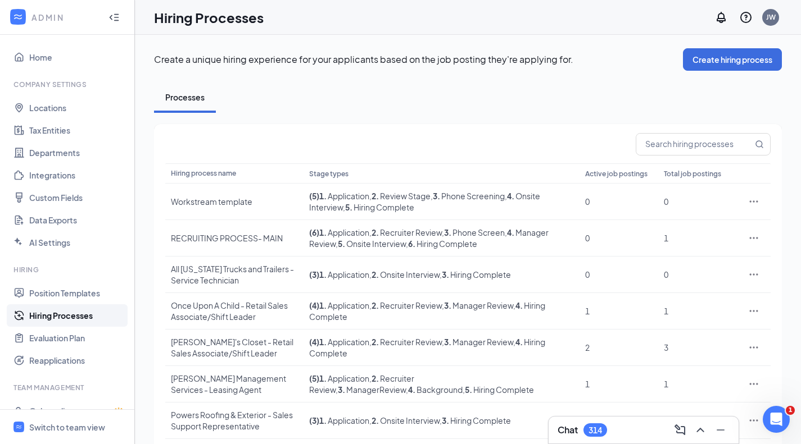 The height and width of the screenshot is (444, 801). What do you see at coordinates (77, 361) in the screenshot?
I see `a: Reapplications` at bounding box center [77, 361].